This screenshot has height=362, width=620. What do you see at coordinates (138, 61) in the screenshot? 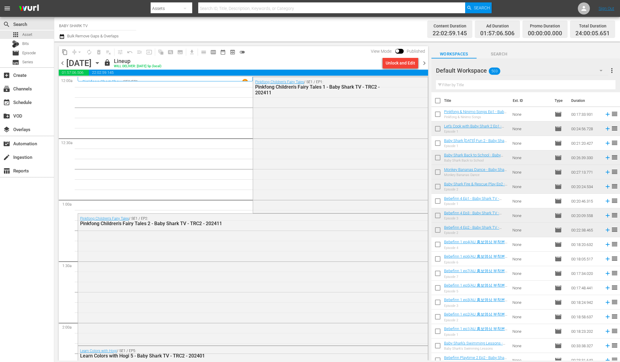
I see `div: Lineup` at bounding box center [138, 61].